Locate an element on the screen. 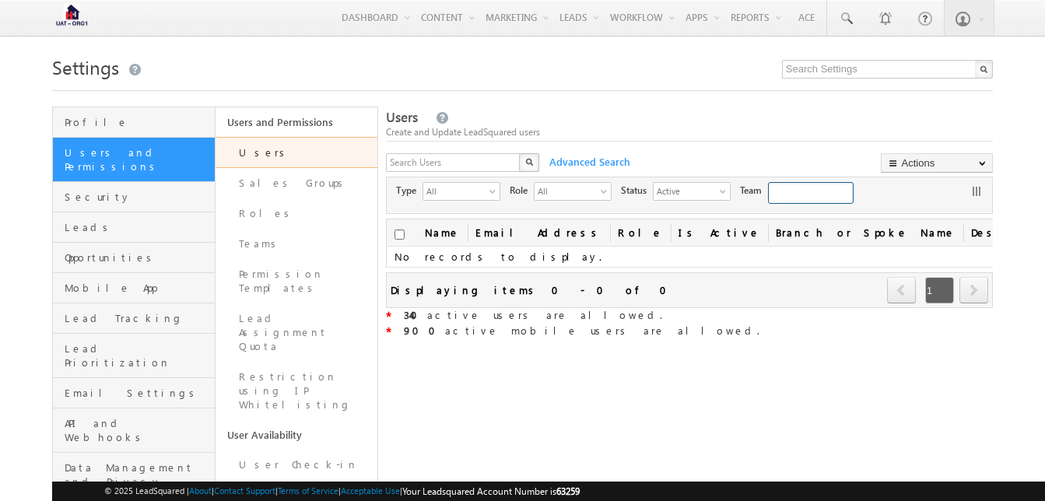  span: 63259 is located at coordinates (568, 491).